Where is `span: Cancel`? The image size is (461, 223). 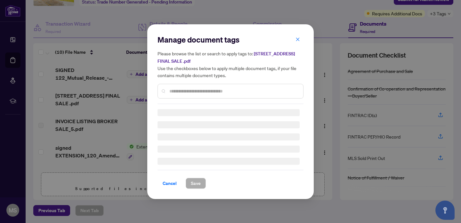
span: Cancel is located at coordinates (170, 184).